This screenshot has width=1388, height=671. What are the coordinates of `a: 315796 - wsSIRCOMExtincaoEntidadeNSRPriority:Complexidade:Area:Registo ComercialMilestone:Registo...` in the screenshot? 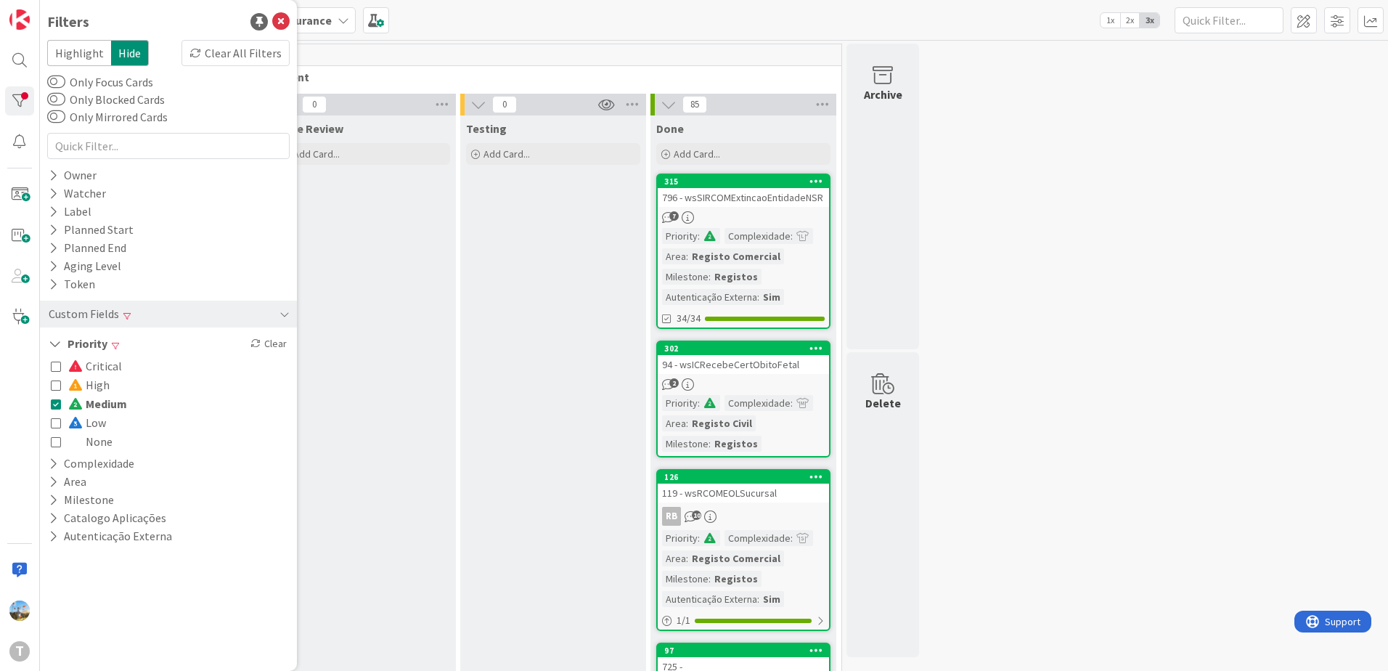 It's located at (743, 251).